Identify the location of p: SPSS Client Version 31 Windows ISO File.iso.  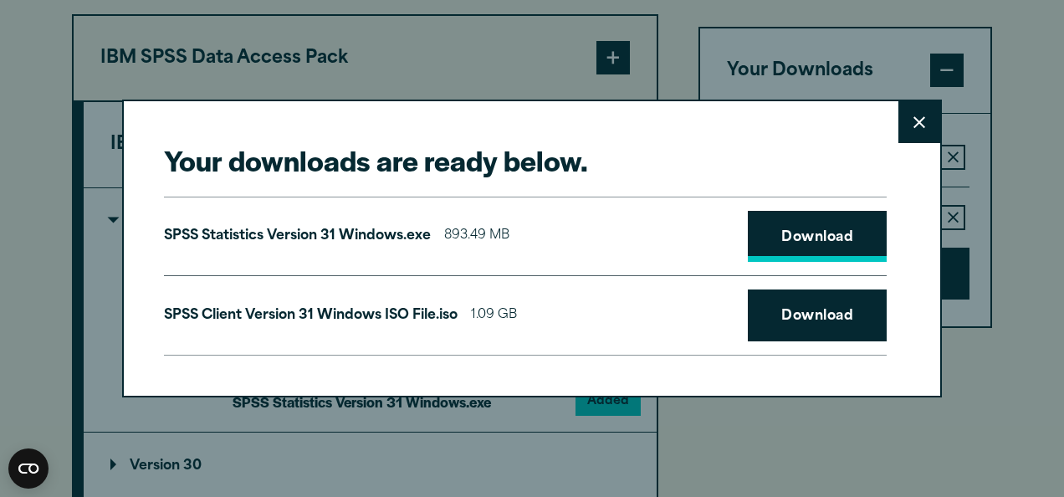
(310, 315).